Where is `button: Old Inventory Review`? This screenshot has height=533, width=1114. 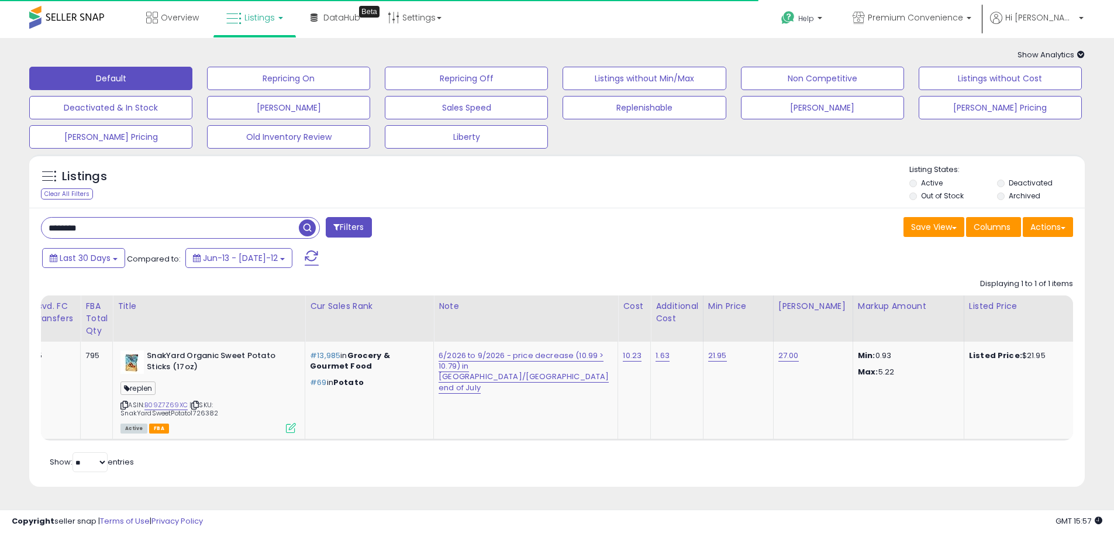
button: Old Inventory Review is located at coordinates (288, 137).